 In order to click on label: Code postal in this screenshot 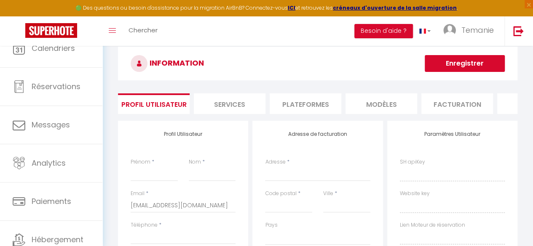, I will do `click(280, 194)`.